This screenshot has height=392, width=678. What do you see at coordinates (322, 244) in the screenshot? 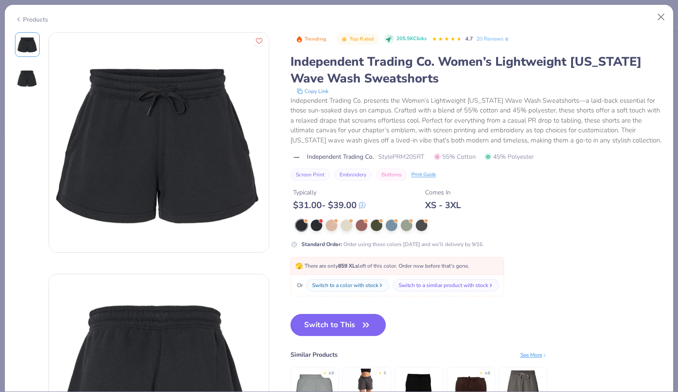
I see `strong: Standard Order :` at bounding box center [322, 244].